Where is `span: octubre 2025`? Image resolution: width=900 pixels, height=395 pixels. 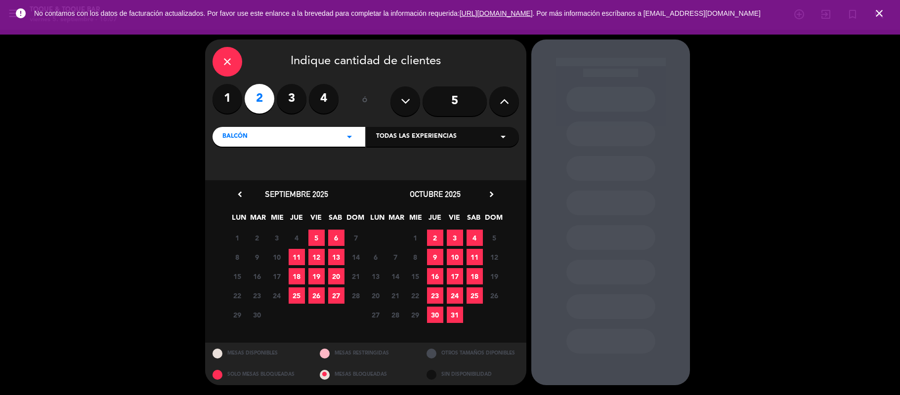 span: octubre 2025 is located at coordinates (435, 194).